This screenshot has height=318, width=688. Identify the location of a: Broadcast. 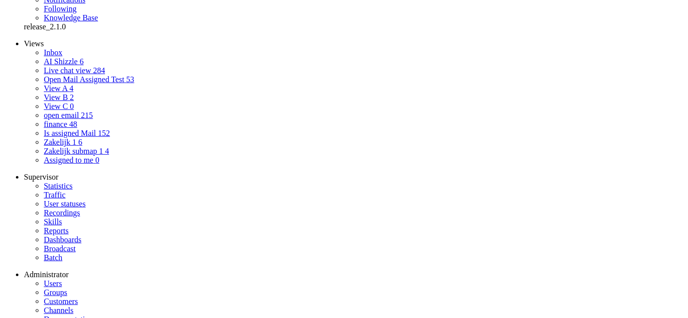
(60, 249).